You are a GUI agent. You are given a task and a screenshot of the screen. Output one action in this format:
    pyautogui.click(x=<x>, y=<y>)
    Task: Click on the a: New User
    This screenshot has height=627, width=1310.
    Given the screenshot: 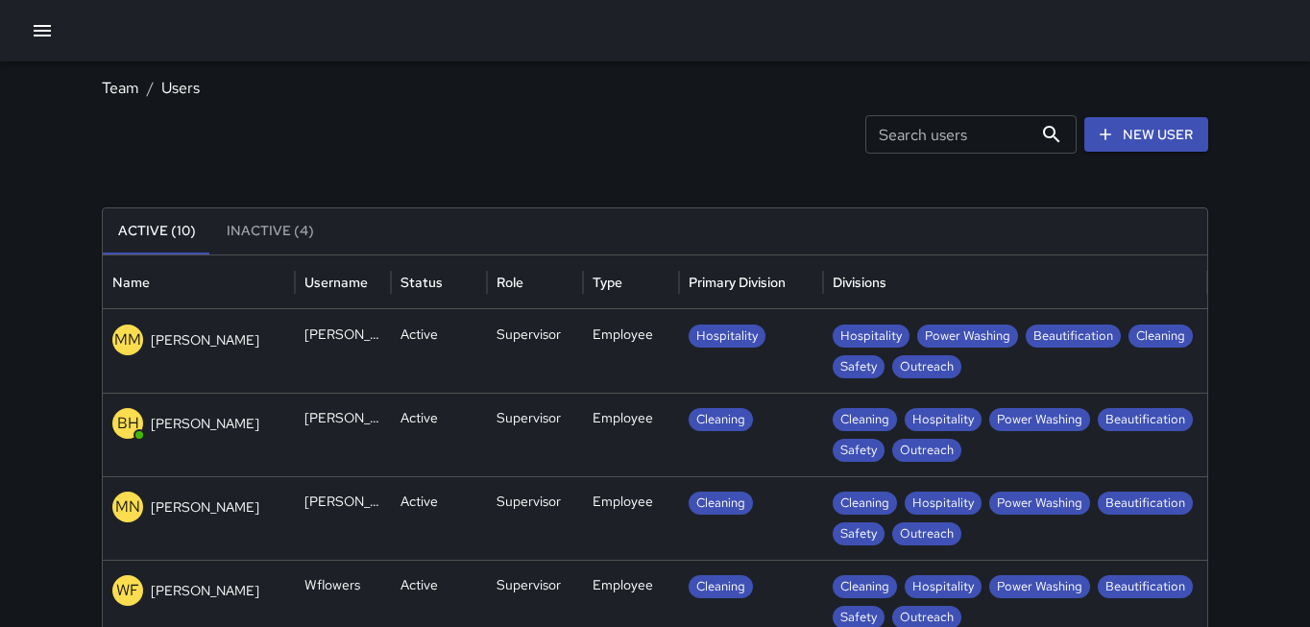 What is the action you would take?
    pyautogui.click(x=1146, y=134)
    